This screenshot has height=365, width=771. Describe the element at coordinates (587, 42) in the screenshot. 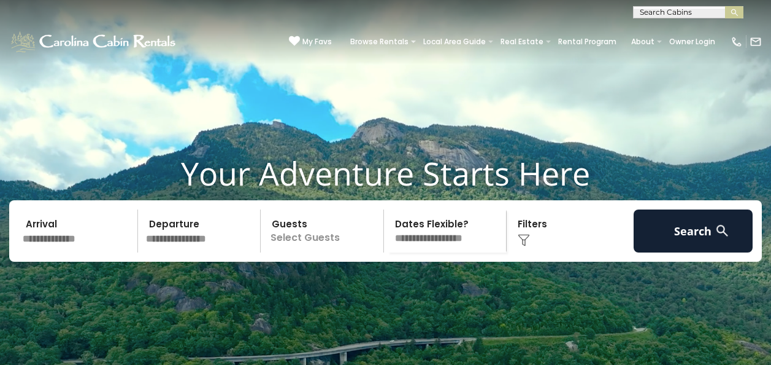

I see `a: Rental Program` at that location.